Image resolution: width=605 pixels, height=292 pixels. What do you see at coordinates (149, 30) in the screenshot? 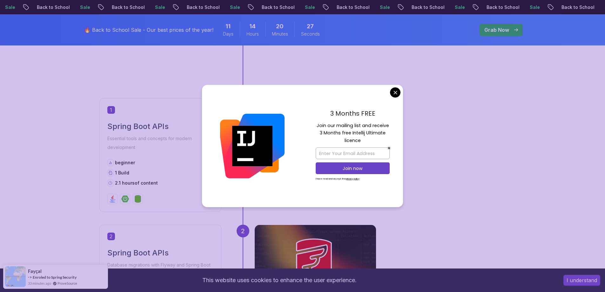
I see `p: 🔥 Back to School Sale - Our best prices of the year!` at bounding box center [149, 30].